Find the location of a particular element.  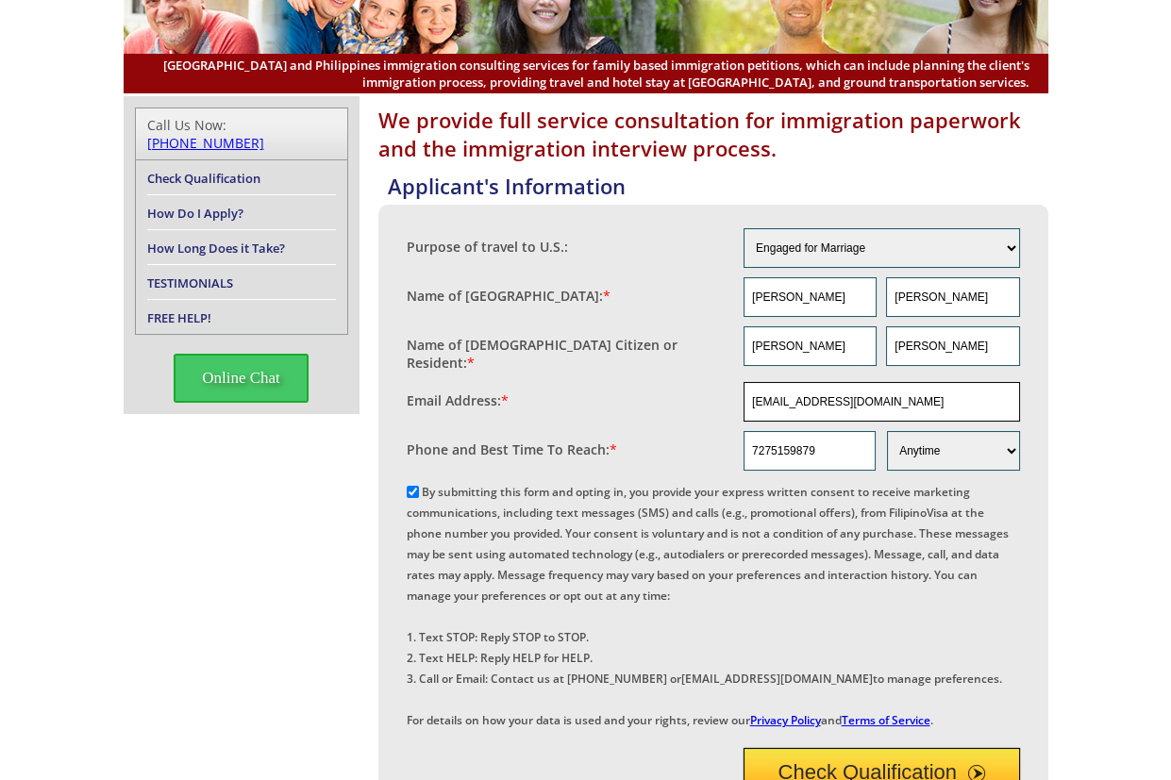

input: Phone is located at coordinates (810, 451).